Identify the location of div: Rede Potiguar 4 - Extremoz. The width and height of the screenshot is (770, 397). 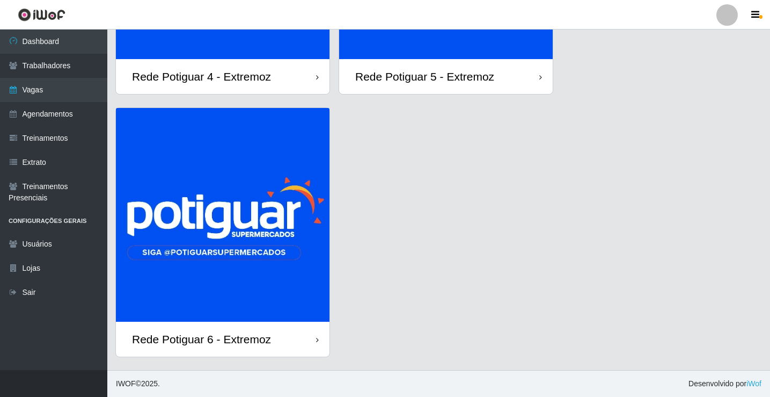
(201, 76).